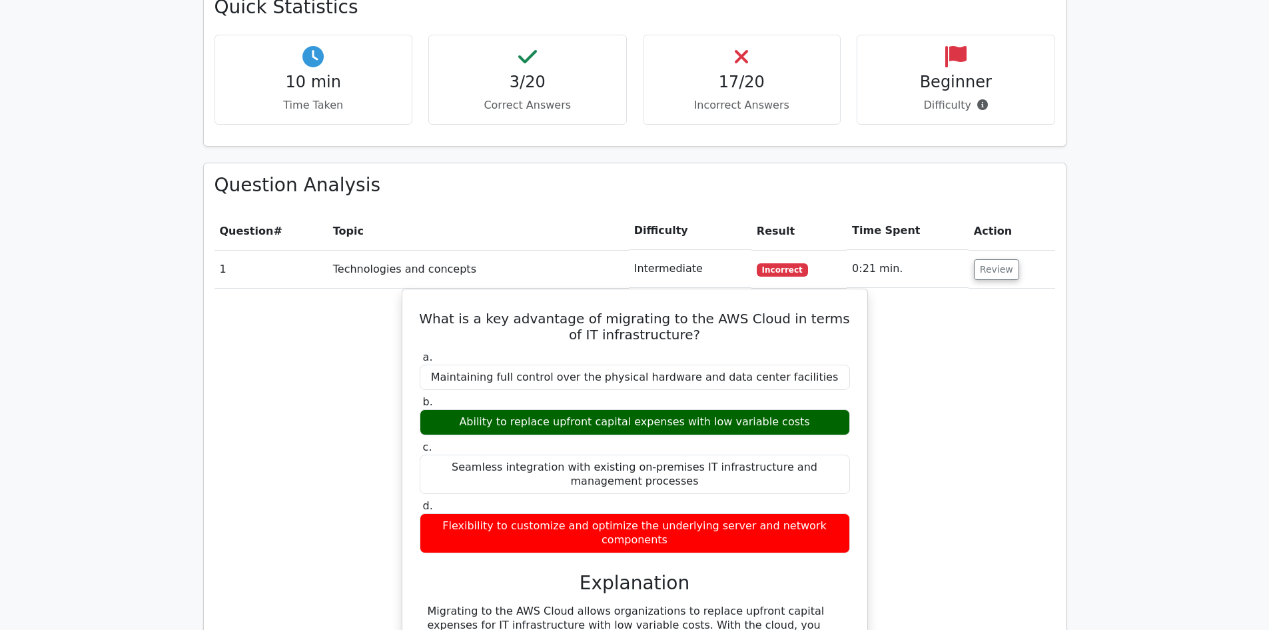 The height and width of the screenshot is (630, 1269). I want to click on p: Incorrect Answers, so click(742, 105).